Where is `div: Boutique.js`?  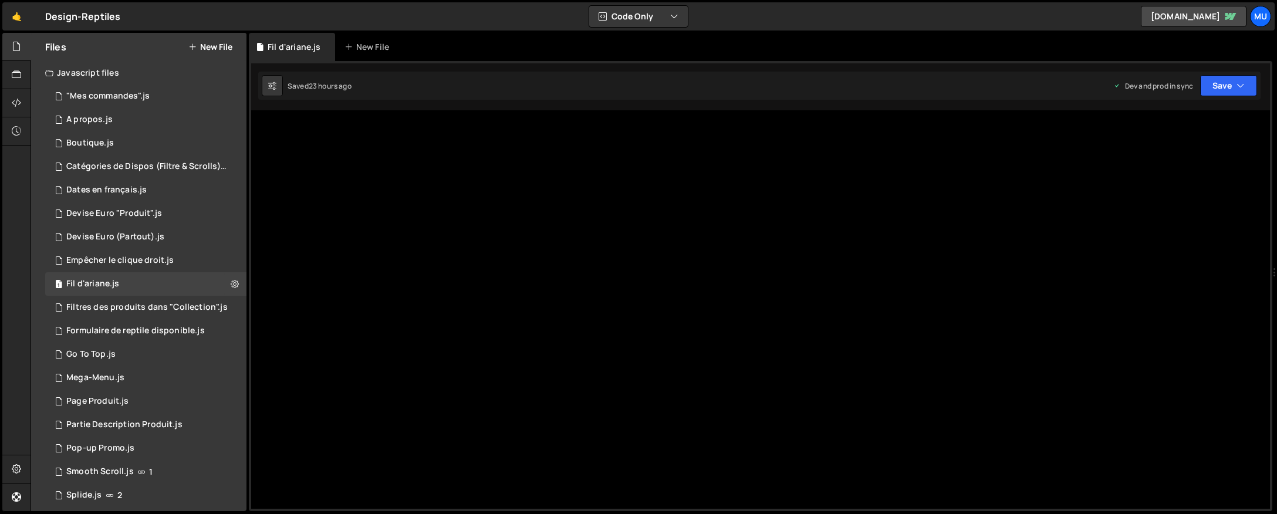
div: Boutique.js is located at coordinates (90, 143).